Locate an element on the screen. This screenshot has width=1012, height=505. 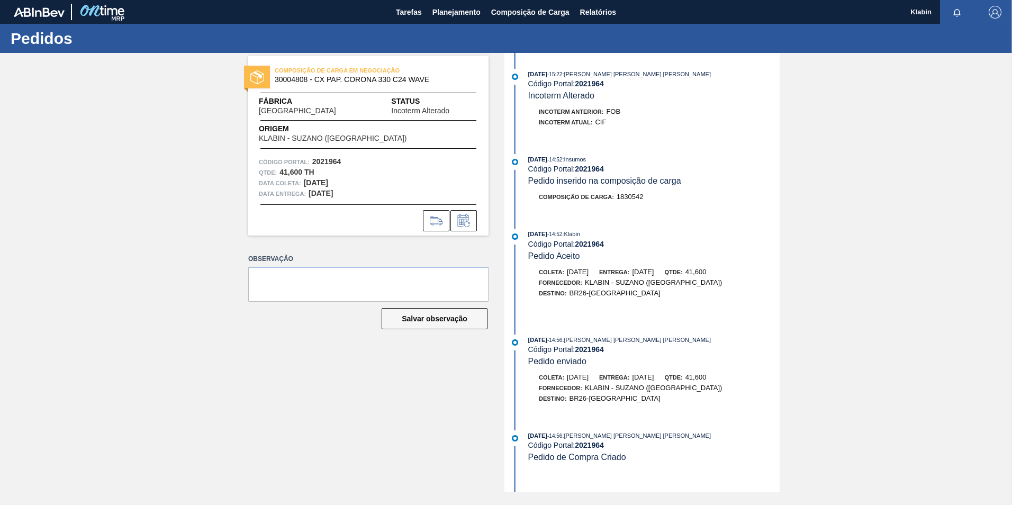
span: : Insumos is located at coordinates (574, 159).